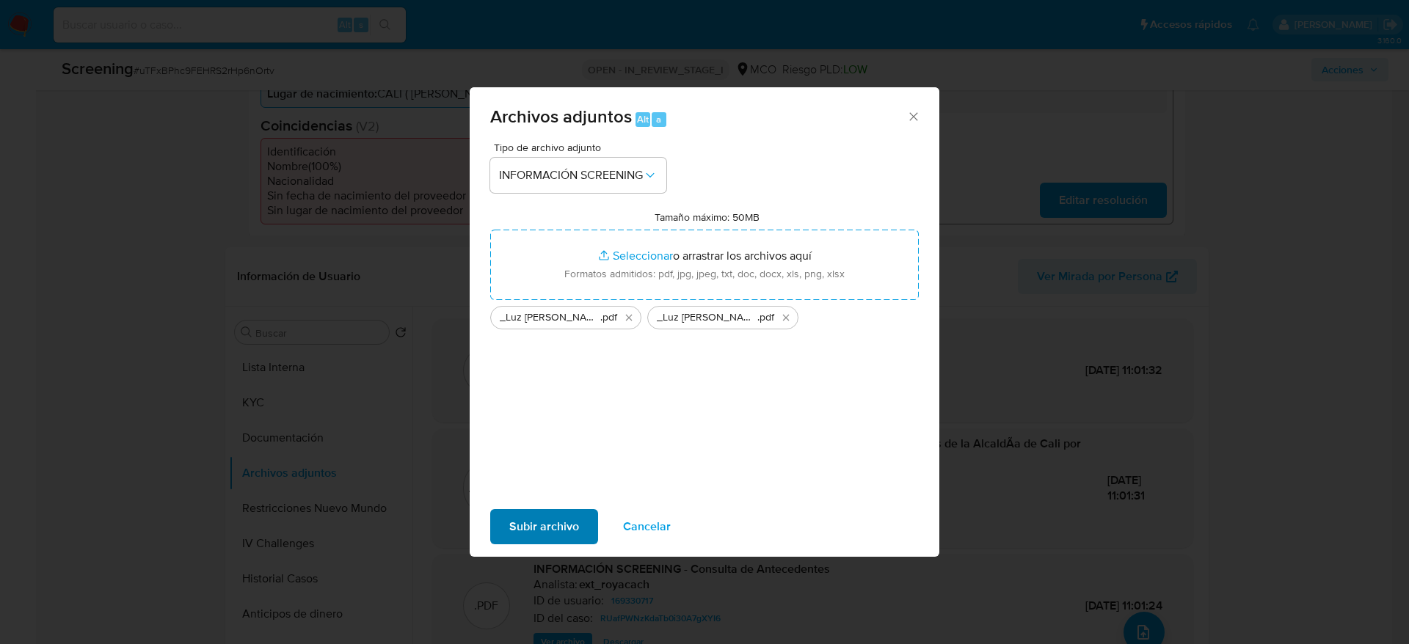  I want to click on span: Alt, so click(643, 119).